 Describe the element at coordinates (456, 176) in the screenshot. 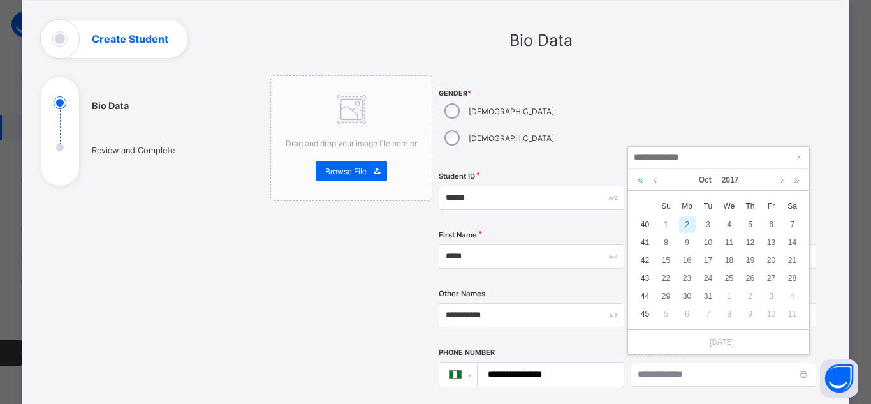

I see `label: Student ID` at that location.